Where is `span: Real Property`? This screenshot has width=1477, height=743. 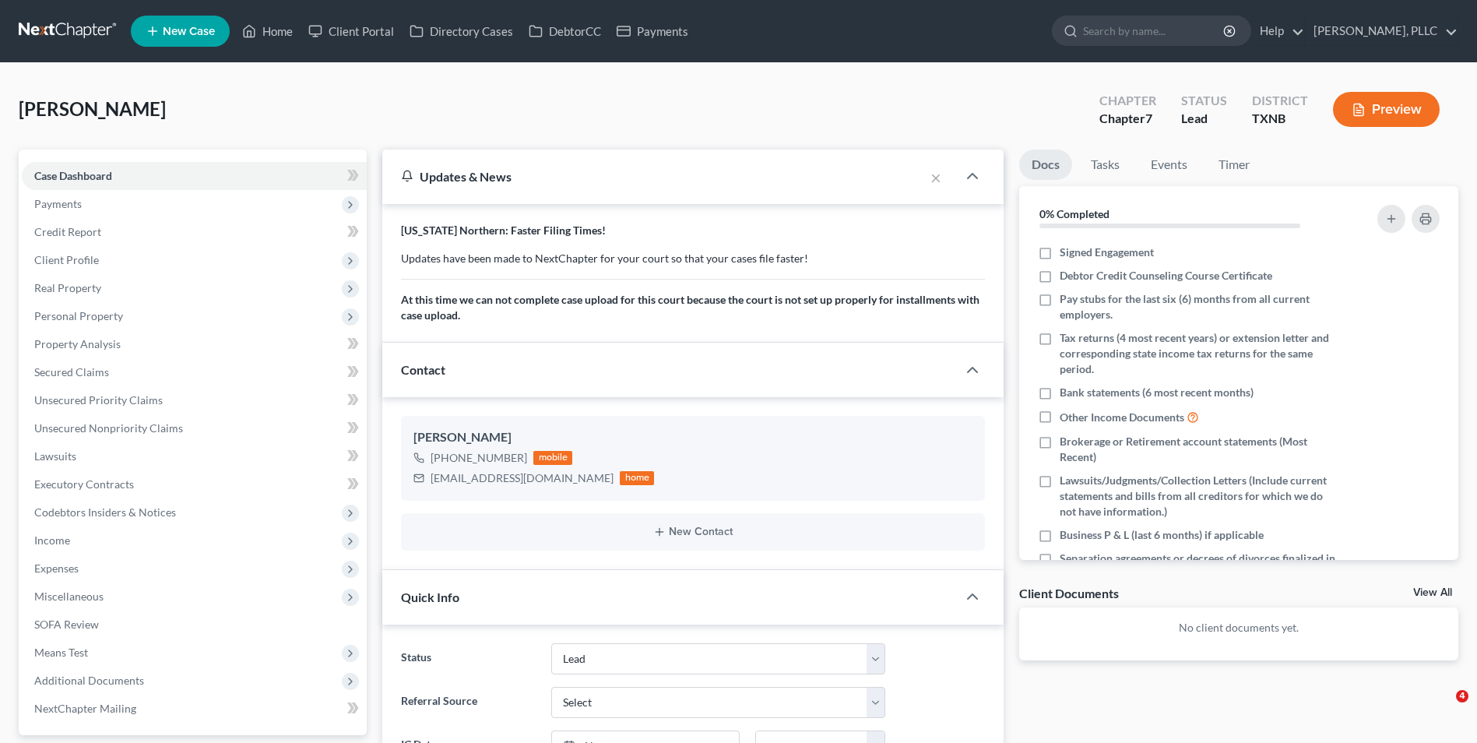 span: Real Property is located at coordinates (68, 287).